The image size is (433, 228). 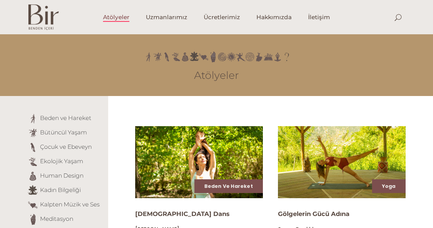 I want to click on a: Human Design, so click(x=62, y=175).